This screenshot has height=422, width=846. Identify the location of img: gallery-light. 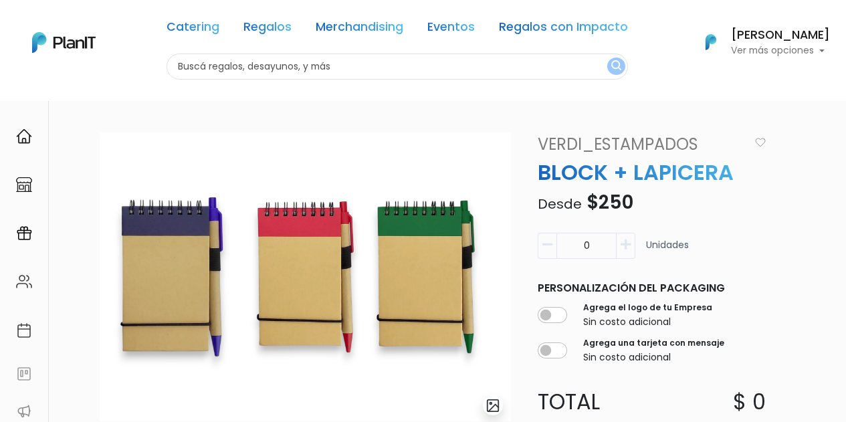
(493, 405).